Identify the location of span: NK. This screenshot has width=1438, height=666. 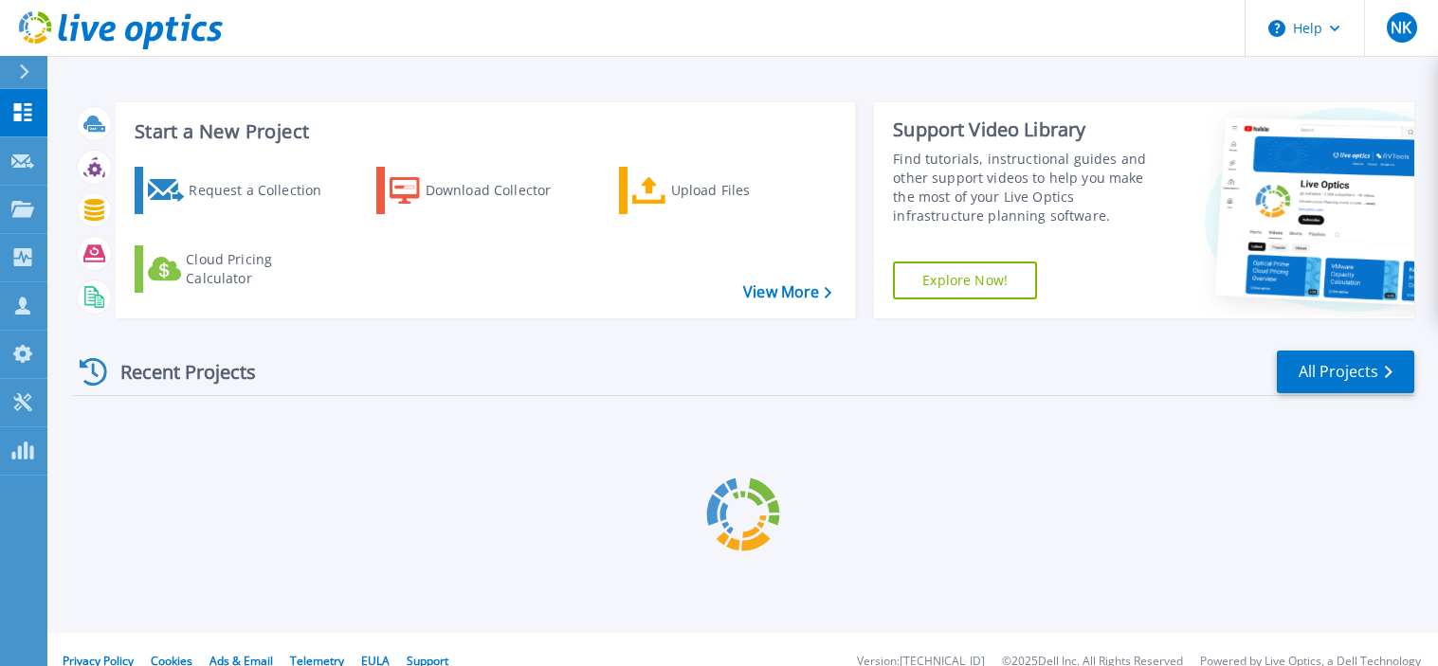
(1401, 27).